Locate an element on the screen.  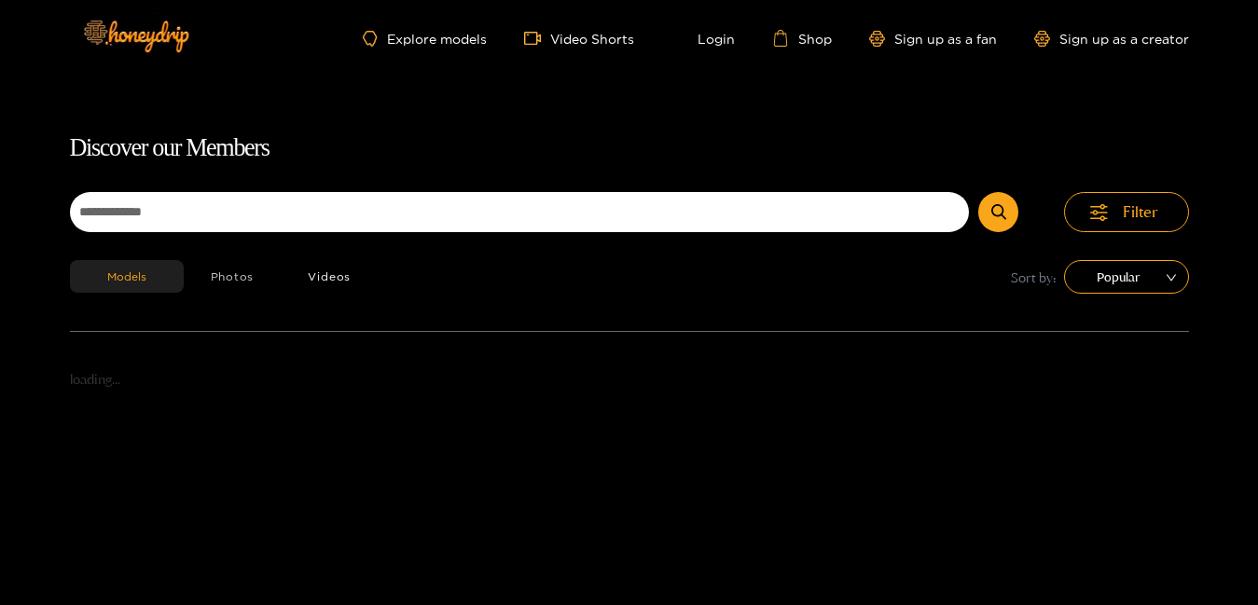
button: Videos is located at coordinates (329, 276).